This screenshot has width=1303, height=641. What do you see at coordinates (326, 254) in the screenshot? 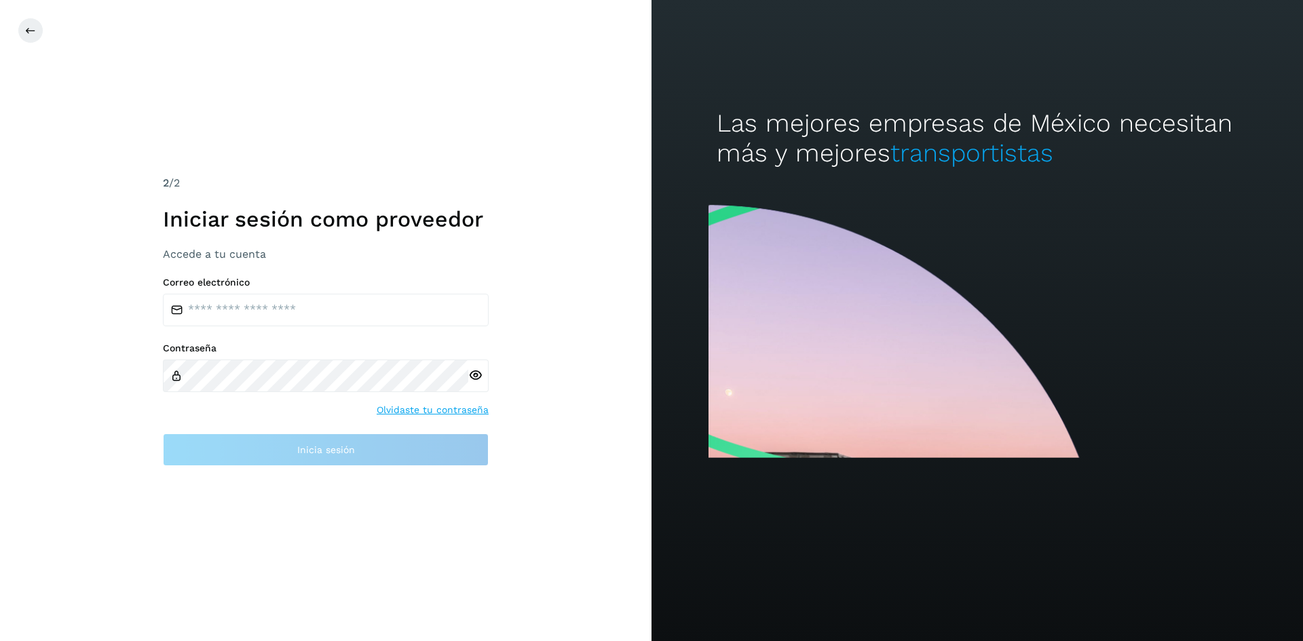
I see `h3: Accede a tu cuenta` at bounding box center [326, 254].